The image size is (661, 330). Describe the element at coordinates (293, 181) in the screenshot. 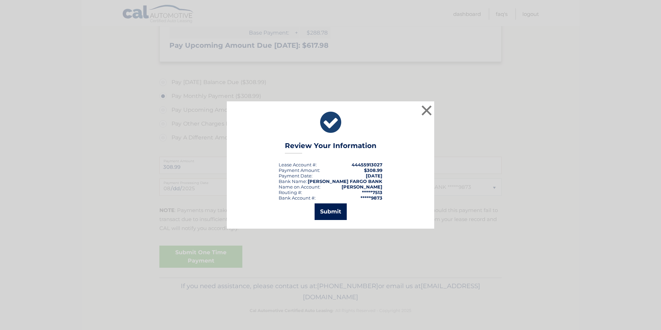

I see `div: Bank Name:` at that location.